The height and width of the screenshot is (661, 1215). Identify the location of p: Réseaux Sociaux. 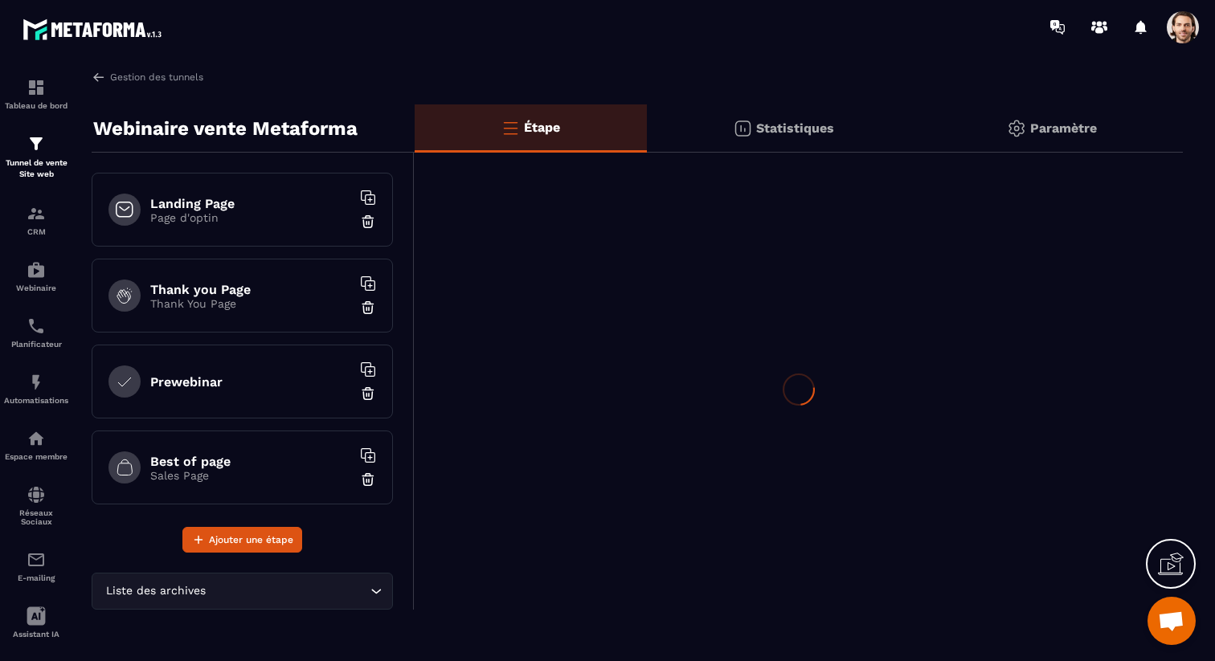
(36, 518).